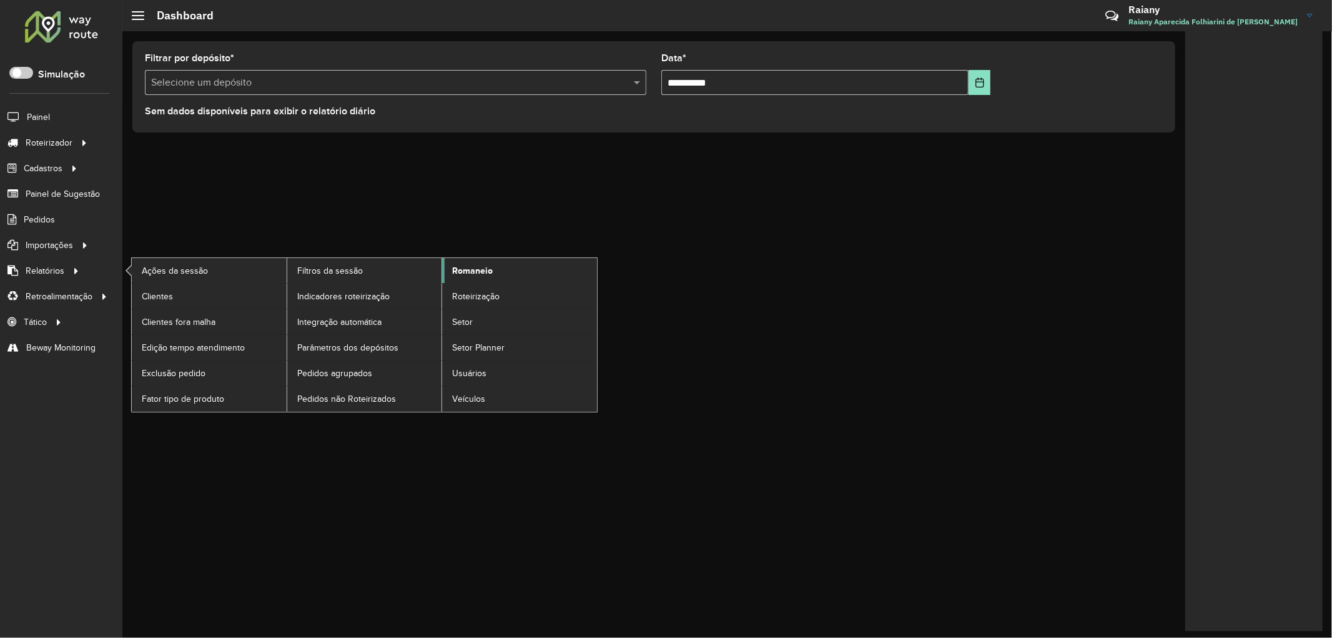 The height and width of the screenshot is (638, 1332). What do you see at coordinates (468, 398) in the screenshot?
I see `span: Veículos` at bounding box center [468, 398].